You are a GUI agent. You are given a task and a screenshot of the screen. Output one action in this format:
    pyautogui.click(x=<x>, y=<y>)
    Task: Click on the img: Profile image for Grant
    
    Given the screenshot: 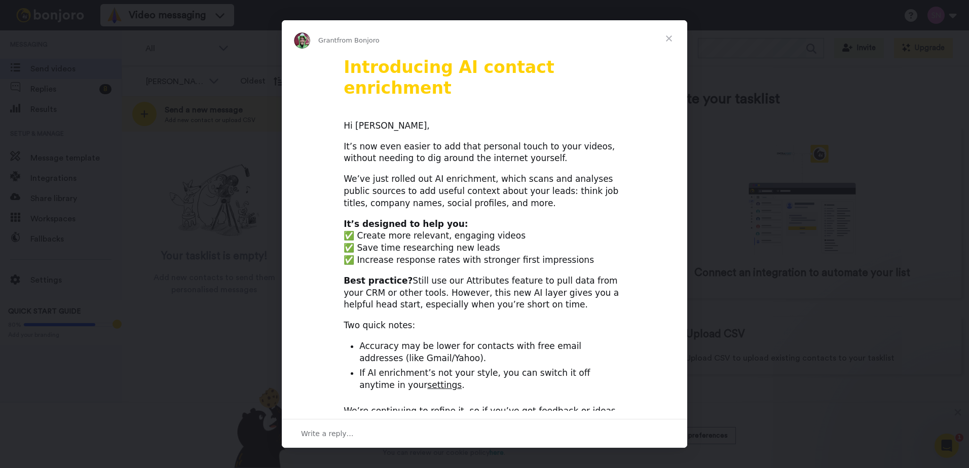 What is the action you would take?
    pyautogui.click(x=302, y=41)
    